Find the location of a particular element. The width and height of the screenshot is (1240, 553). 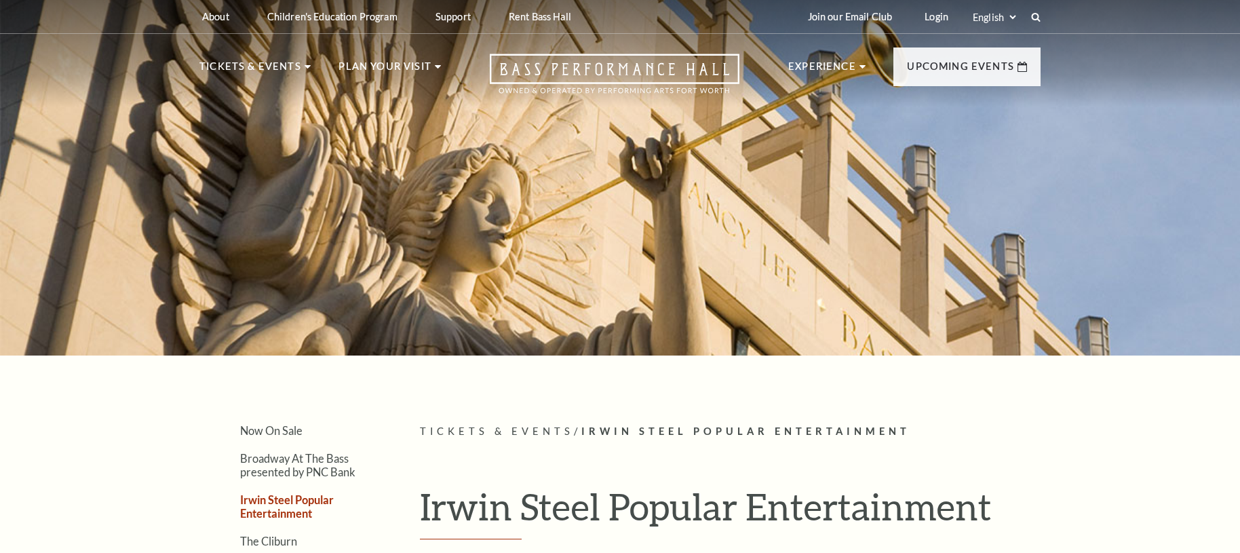

p: Upcoming Events is located at coordinates (960, 71).